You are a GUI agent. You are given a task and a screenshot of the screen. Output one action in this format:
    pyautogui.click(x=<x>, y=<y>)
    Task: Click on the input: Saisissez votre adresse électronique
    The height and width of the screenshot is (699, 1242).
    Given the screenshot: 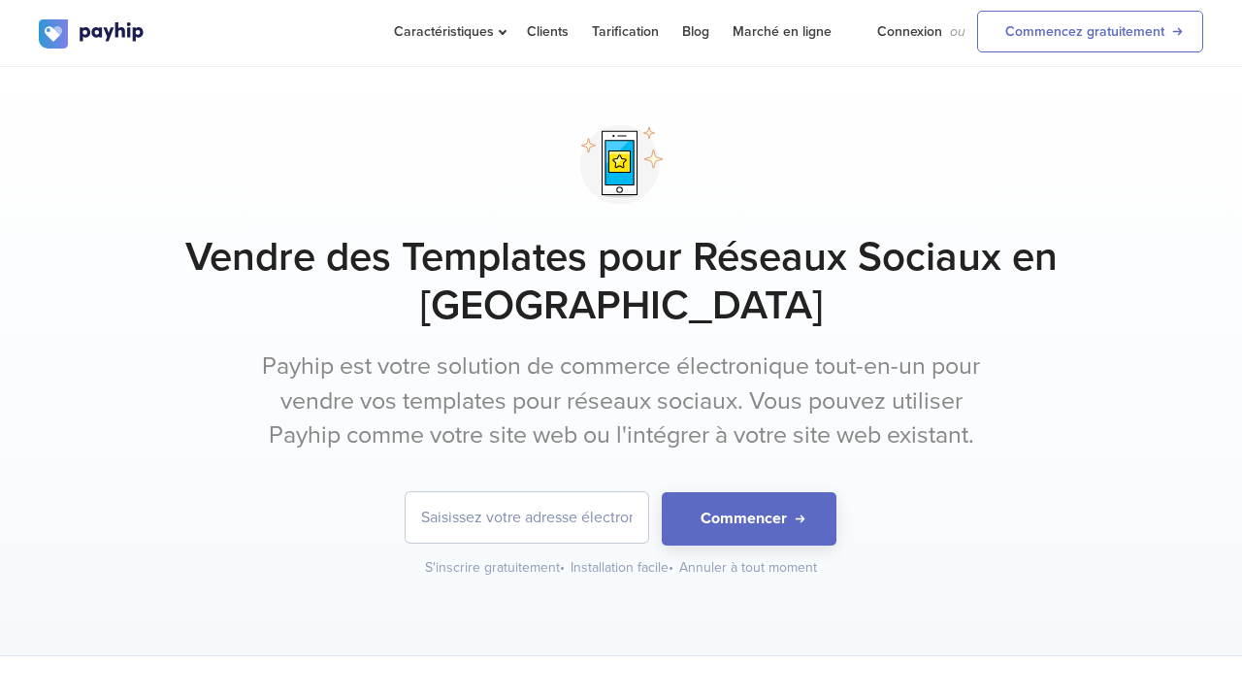 What is the action you would take?
    pyautogui.click(x=527, y=517)
    